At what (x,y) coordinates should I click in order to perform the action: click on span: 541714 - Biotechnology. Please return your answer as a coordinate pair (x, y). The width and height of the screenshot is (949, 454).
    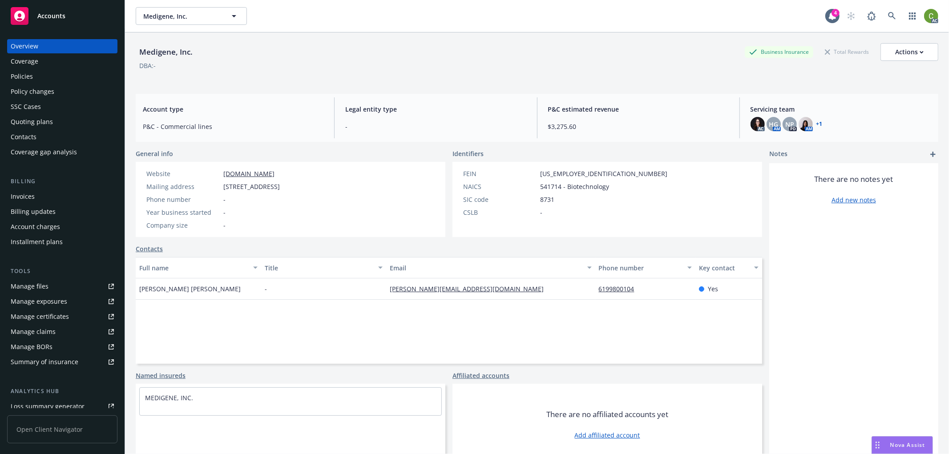
    Looking at the image, I should click on (575, 186).